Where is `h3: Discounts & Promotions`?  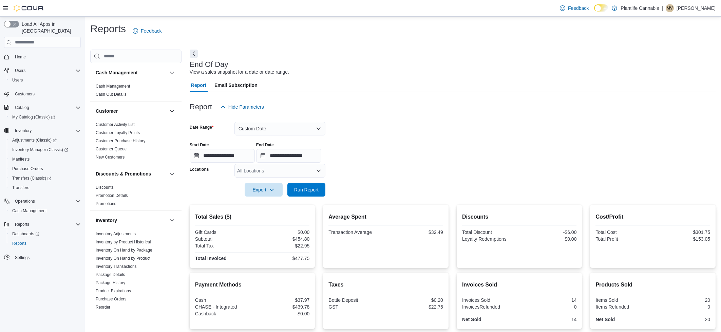 h3: Discounts & Promotions is located at coordinates (123, 174).